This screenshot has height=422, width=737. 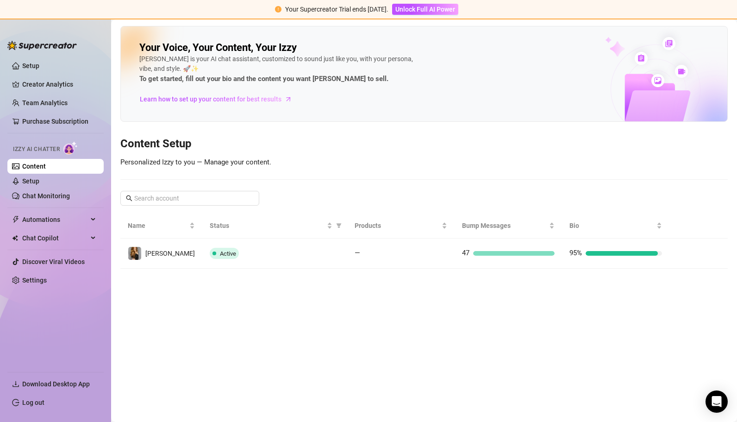 What do you see at coordinates (56, 384) in the screenshot?
I see `span: Download Desktop App` at bounding box center [56, 384].